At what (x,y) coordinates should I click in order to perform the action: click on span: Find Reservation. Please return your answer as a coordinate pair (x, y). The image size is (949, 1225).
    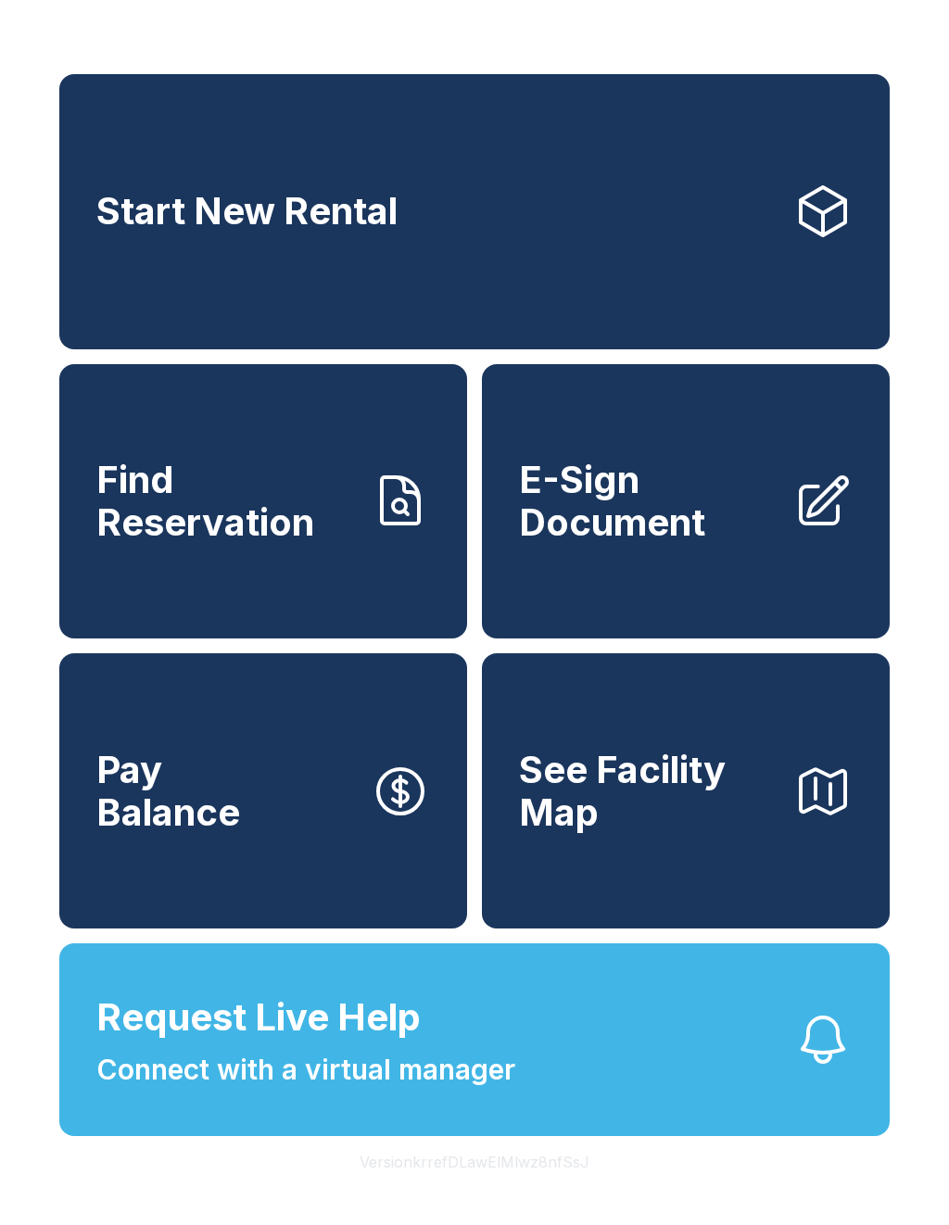
    Looking at the image, I should click on (226, 500).